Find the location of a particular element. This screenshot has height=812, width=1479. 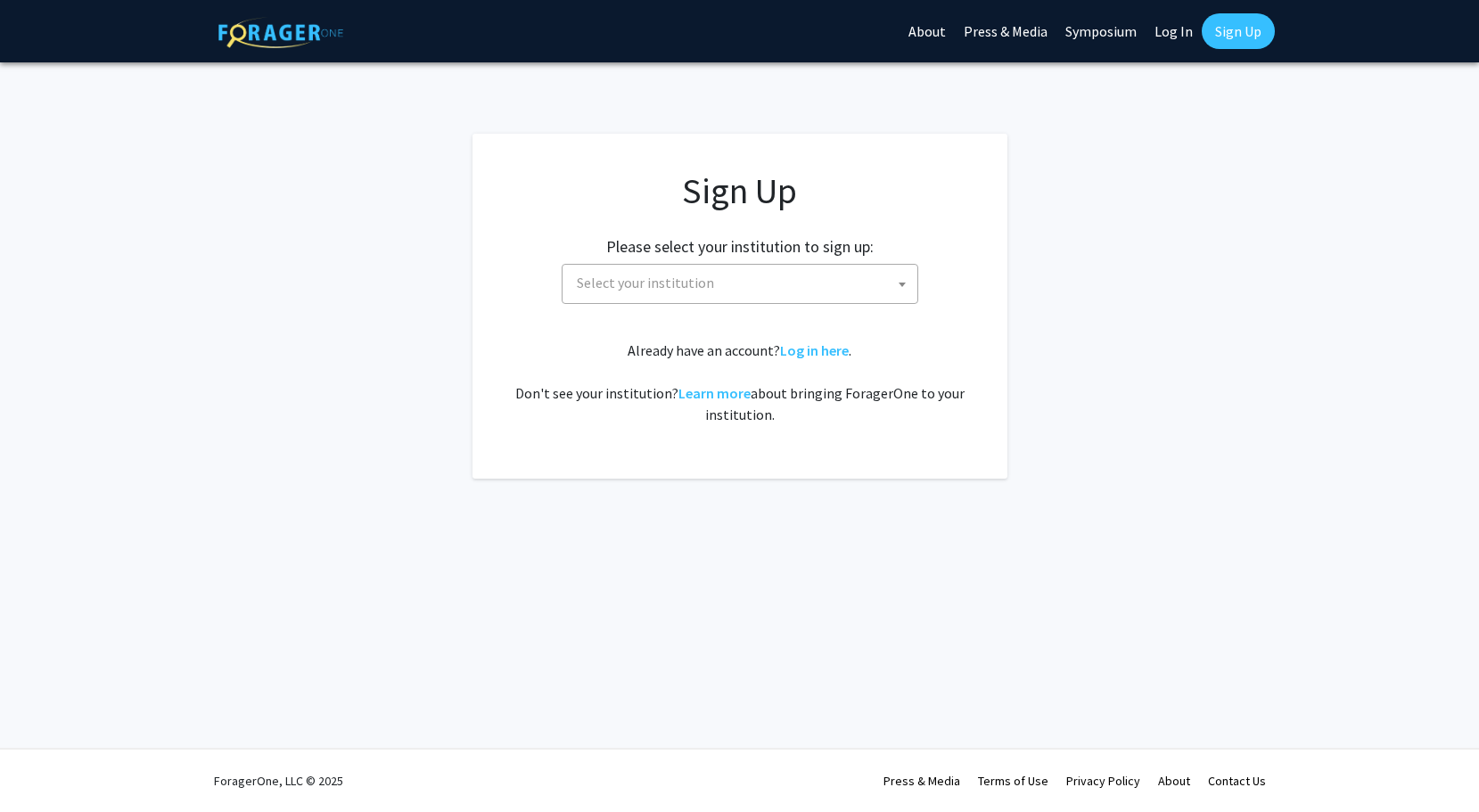

a: Privacy Policy is located at coordinates (1103, 781).